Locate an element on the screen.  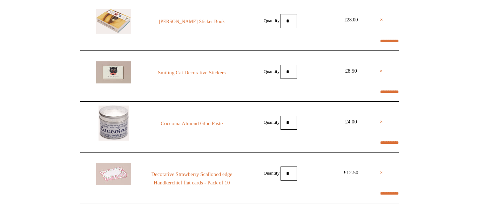
div: £12.50 is located at coordinates (351, 172).